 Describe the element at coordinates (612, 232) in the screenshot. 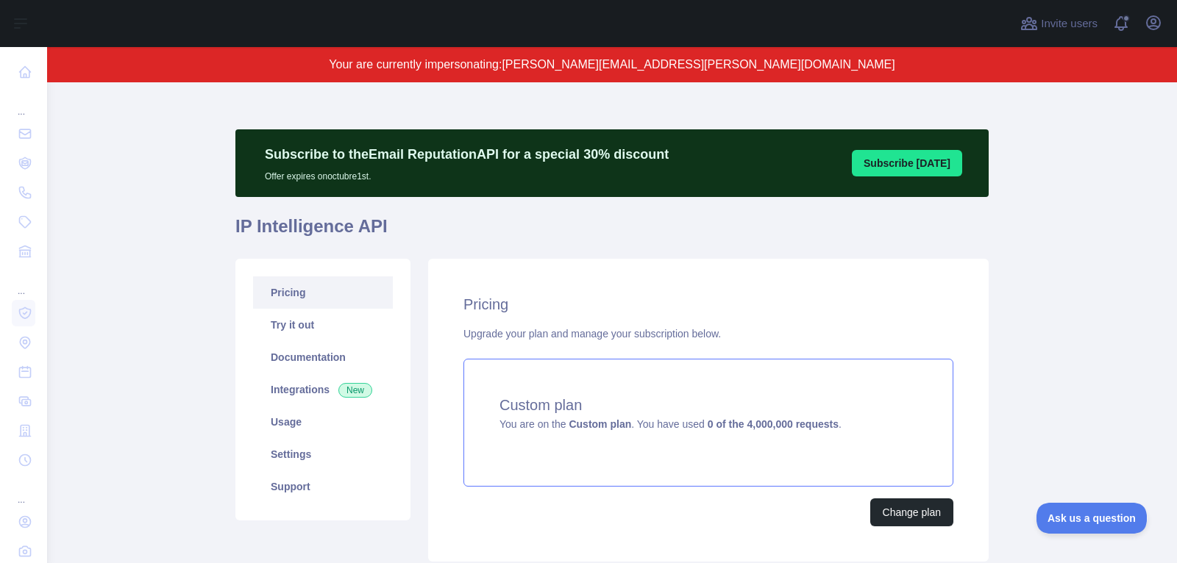

I see `h1: IP Intelligence API` at that location.